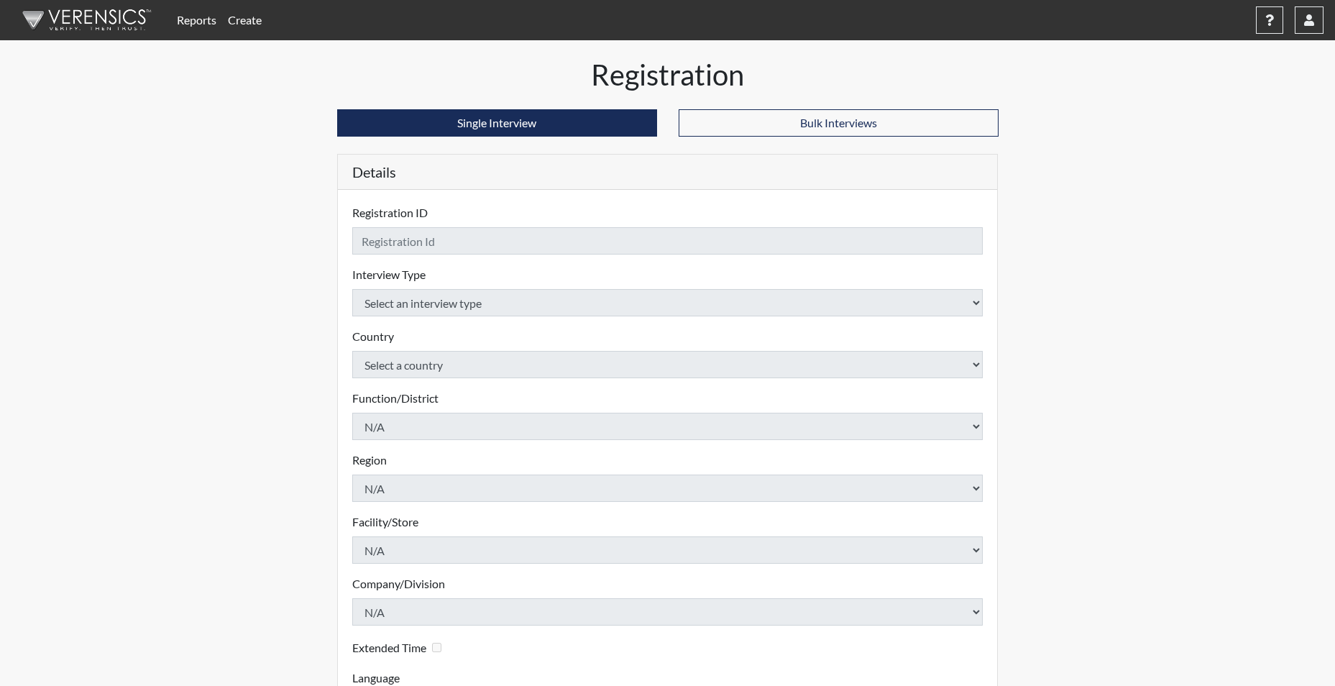 The height and width of the screenshot is (686, 1335). Describe the element at coordinates (497, 123) in the screenshot. I see `button: Single Interview` at that location.